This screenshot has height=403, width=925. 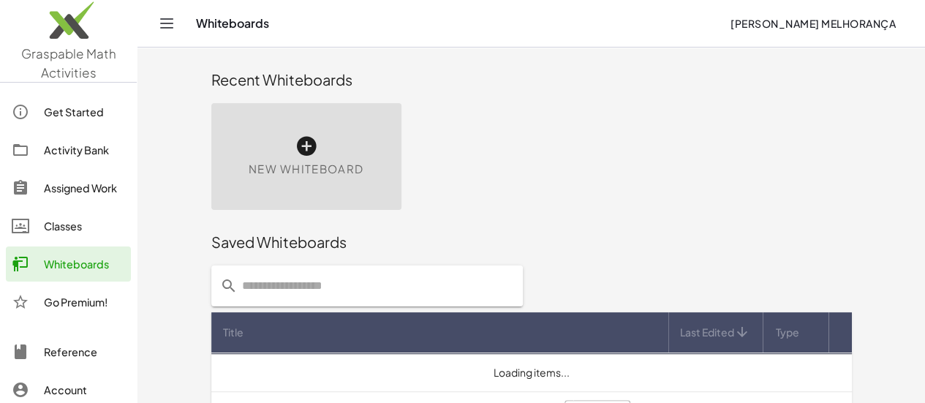 What do you see at coordinates (69, 63) in the screenshot?
I see `span: Graspable Math Activities` at bounding box center [69, 63].